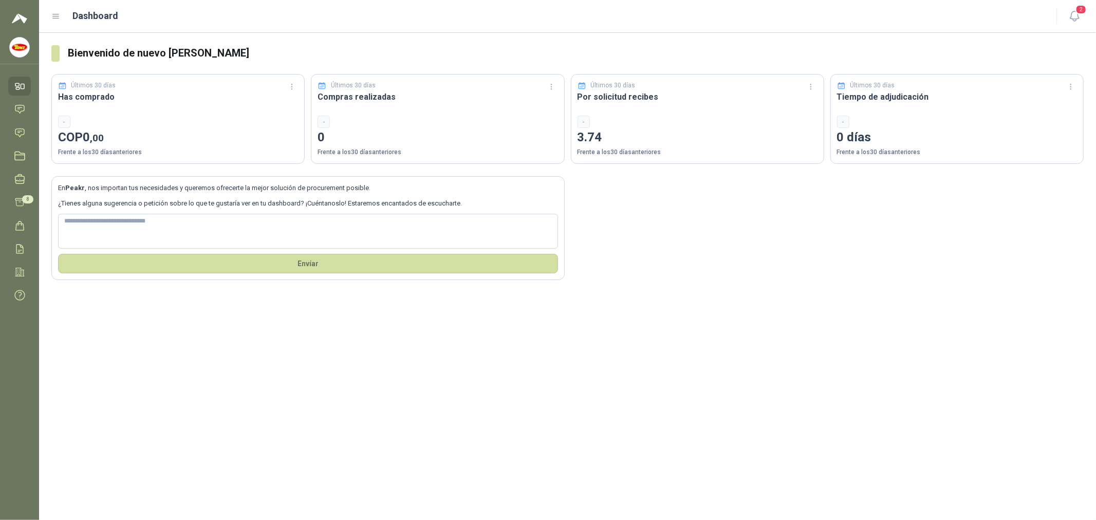 The height and width of the screenshot is (520, 1096). I want to click on h3: Por solicitud recibes, so click(697, 97).